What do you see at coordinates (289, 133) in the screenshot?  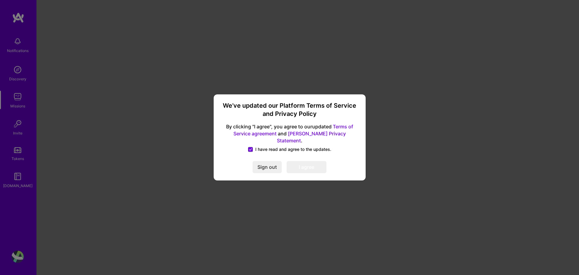 I see `span: By clicking "I agree", you agree to our updated and .` at bounding box center [289, 133].